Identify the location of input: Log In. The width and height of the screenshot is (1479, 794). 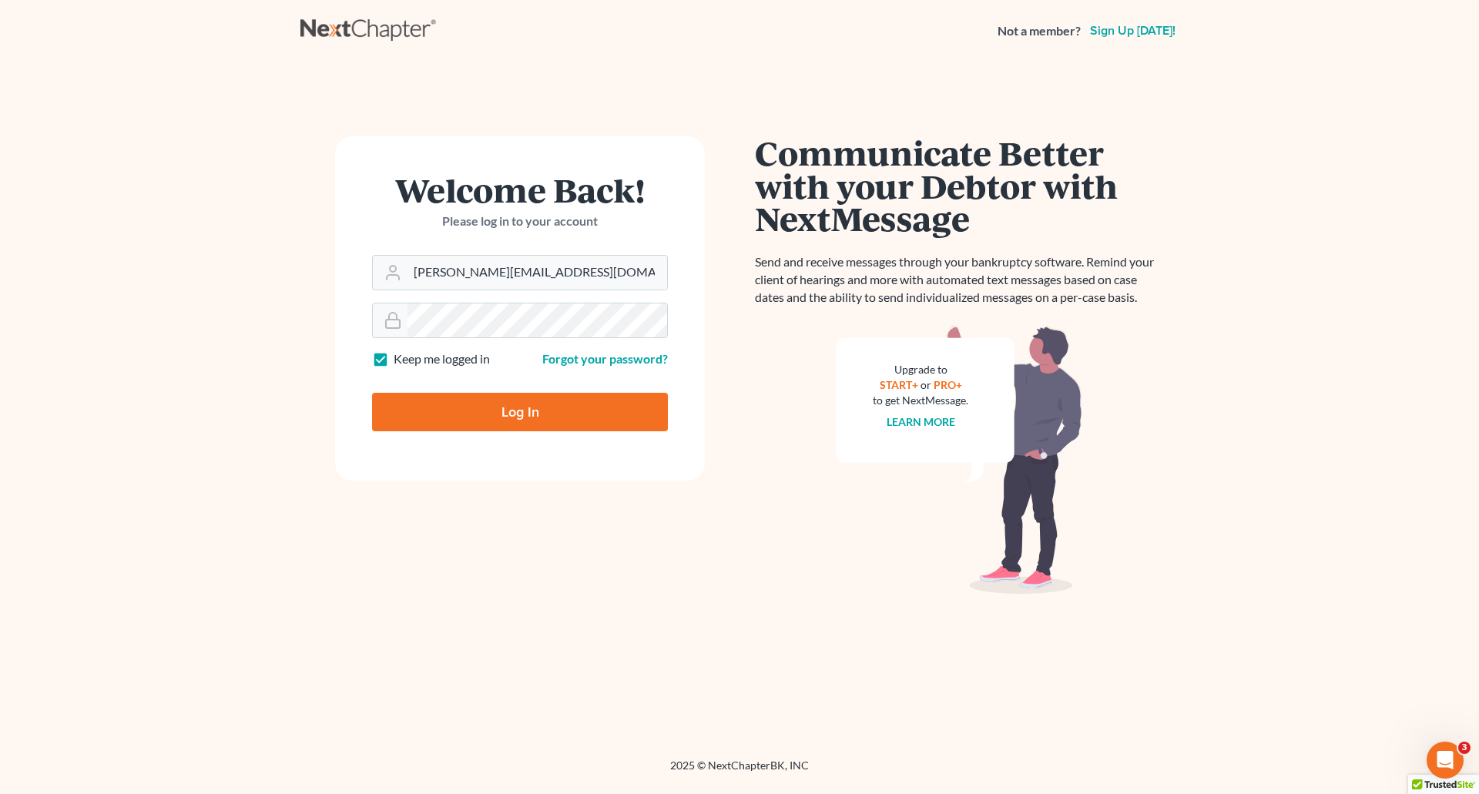
(520, 412).